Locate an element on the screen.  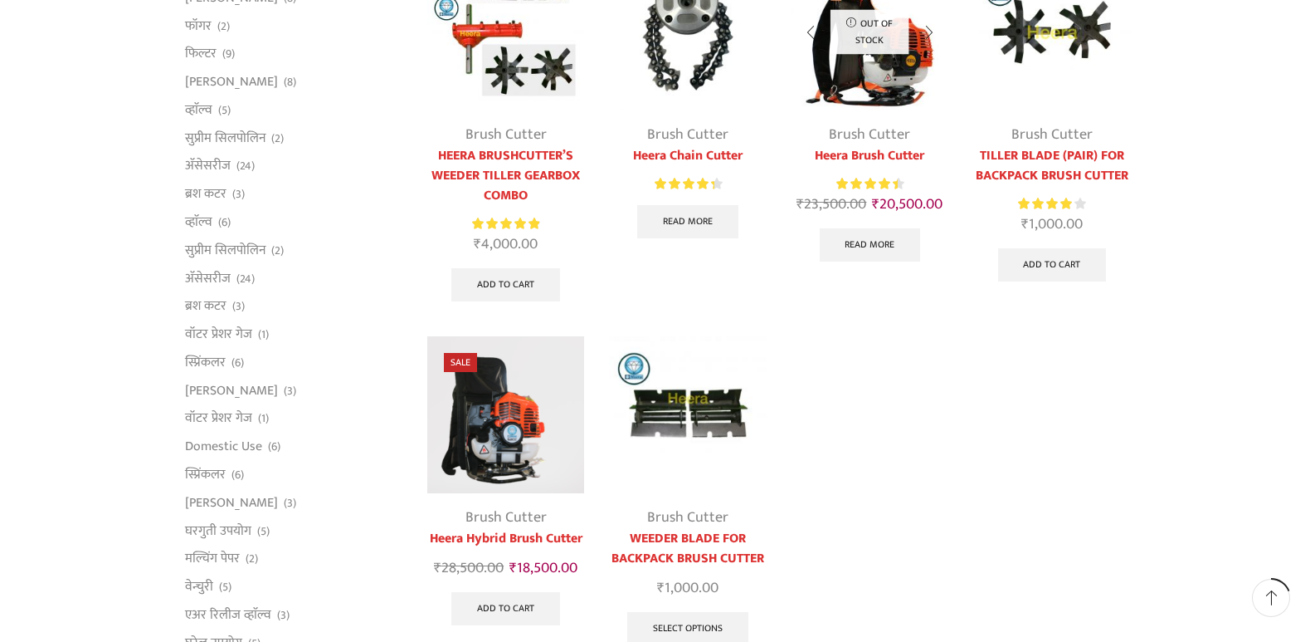
a: Add to cart: “Heera Hybrid Brush Cutter” is located at coordinates (505, 608).